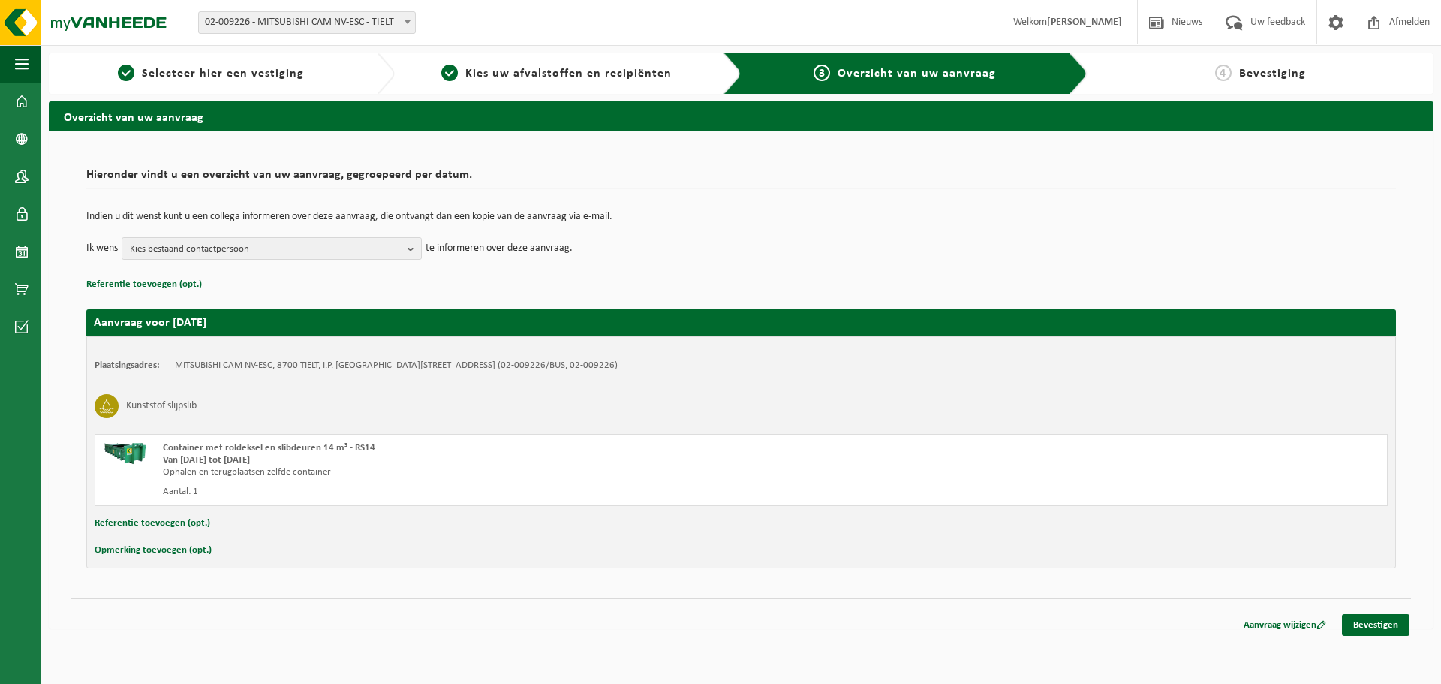 The height and width of the screenshot is (684, 1441). Describe the element at coordinates (272, 248) in the screenshot. I see `button: Kies bestaand contactpersoon` at that location.